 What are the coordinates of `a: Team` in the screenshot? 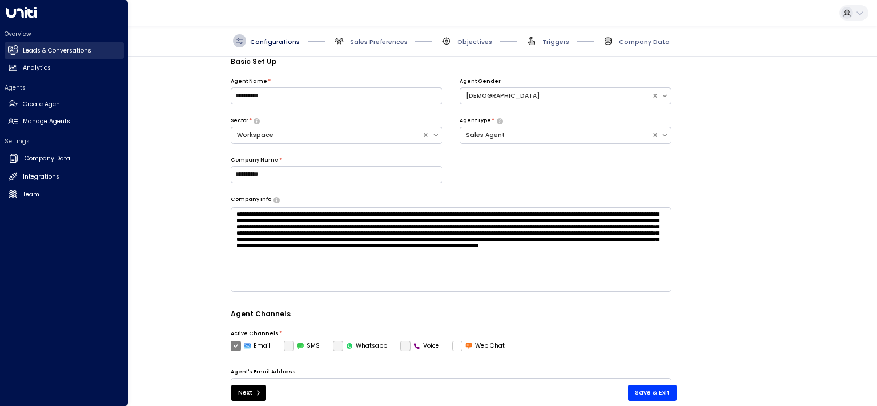 It's located at (64, 194).